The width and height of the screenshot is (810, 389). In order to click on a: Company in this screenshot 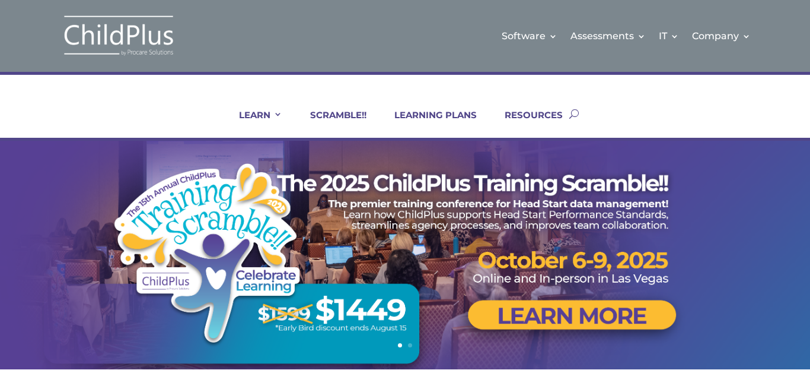, I will do `click(721, 36)`.